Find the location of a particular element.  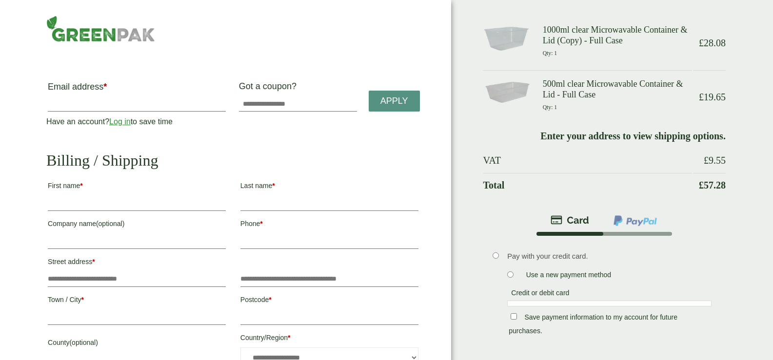

label: Got a coupon? is located at coordinates (270, 89).